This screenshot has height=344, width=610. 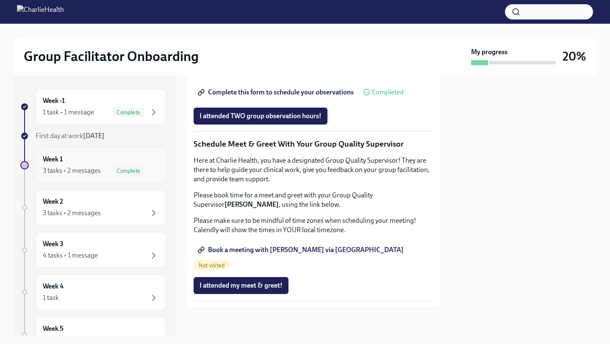 What do you see at coordinates (93, 208) in the screenshot?
I see `a: Week 23 tasks • 2 messages` at bounding box center [93, 208].